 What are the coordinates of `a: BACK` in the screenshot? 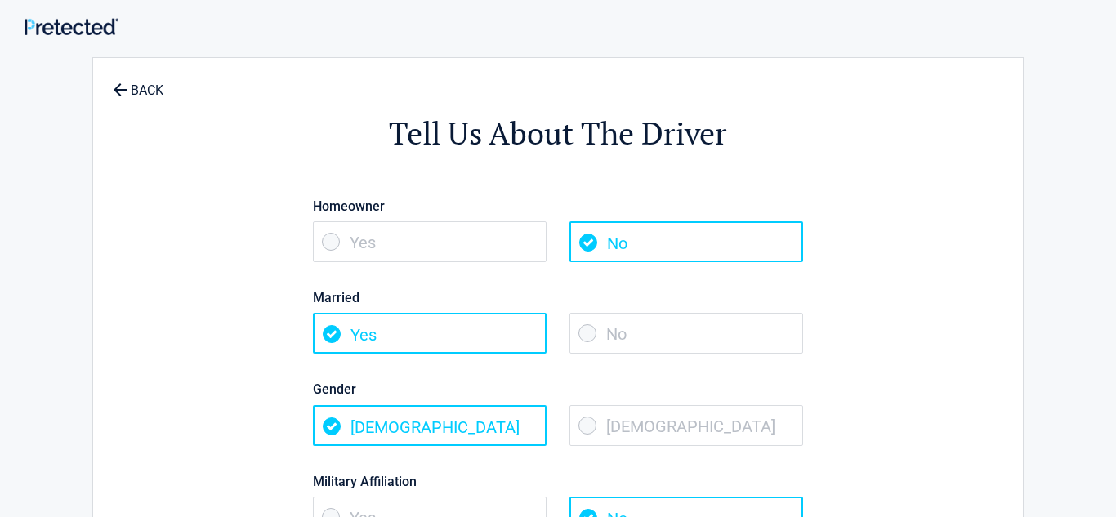 It's located at (138, 83).